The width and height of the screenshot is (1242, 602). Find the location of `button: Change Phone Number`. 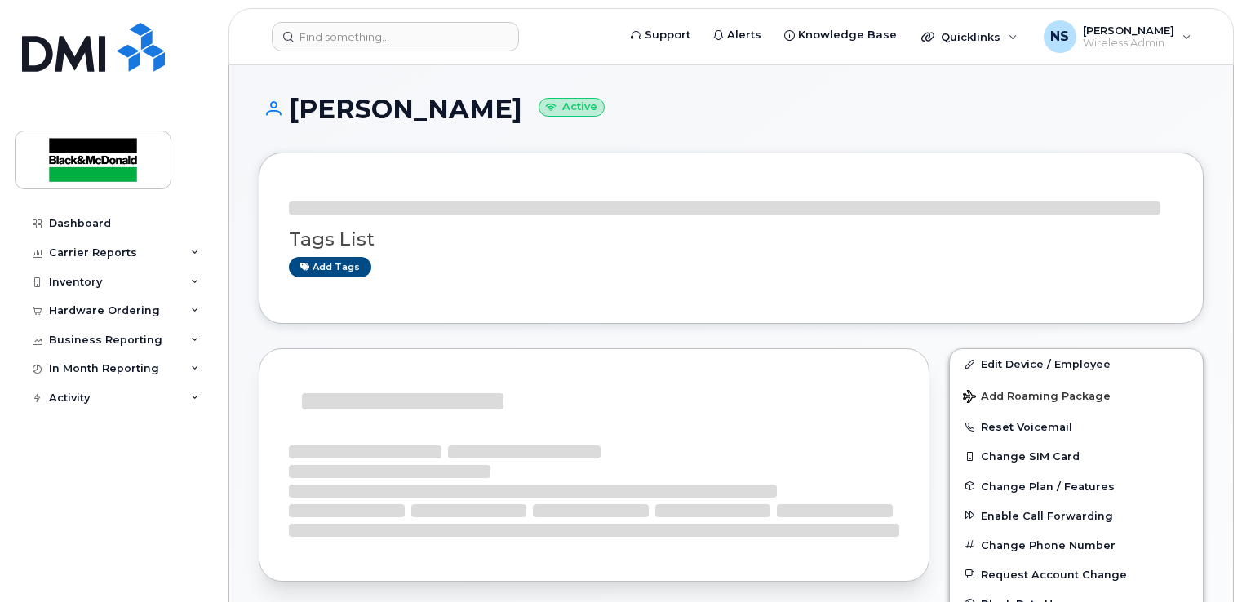

button: Change Phone Number is located at coordinates (1076, 545).